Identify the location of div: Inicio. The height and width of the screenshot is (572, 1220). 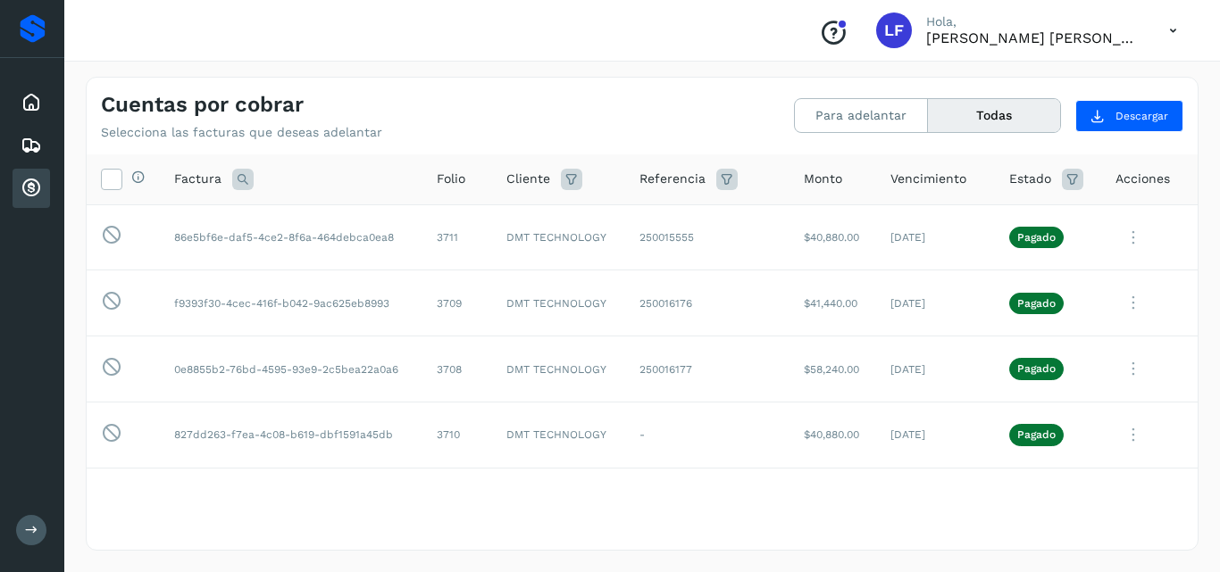
(31, 103).